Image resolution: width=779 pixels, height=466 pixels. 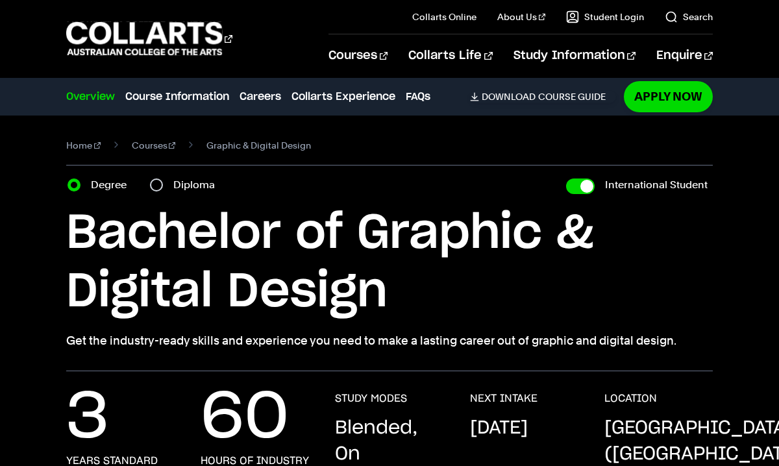 What do you see at coordinates (149, 38) in the screenshot?
I see `div: Go to homepage` at bounding box center [149, 38].